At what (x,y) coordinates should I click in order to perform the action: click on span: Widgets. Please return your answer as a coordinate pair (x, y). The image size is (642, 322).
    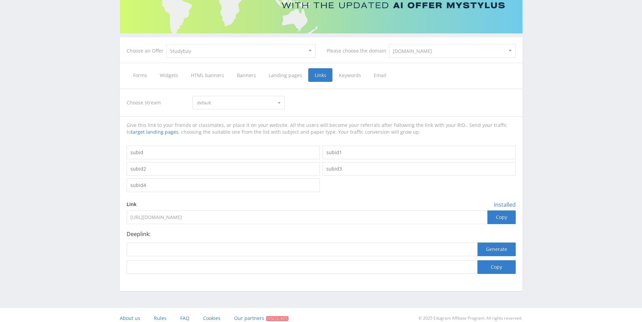
    Looking at the image, I should click on (168, 75).